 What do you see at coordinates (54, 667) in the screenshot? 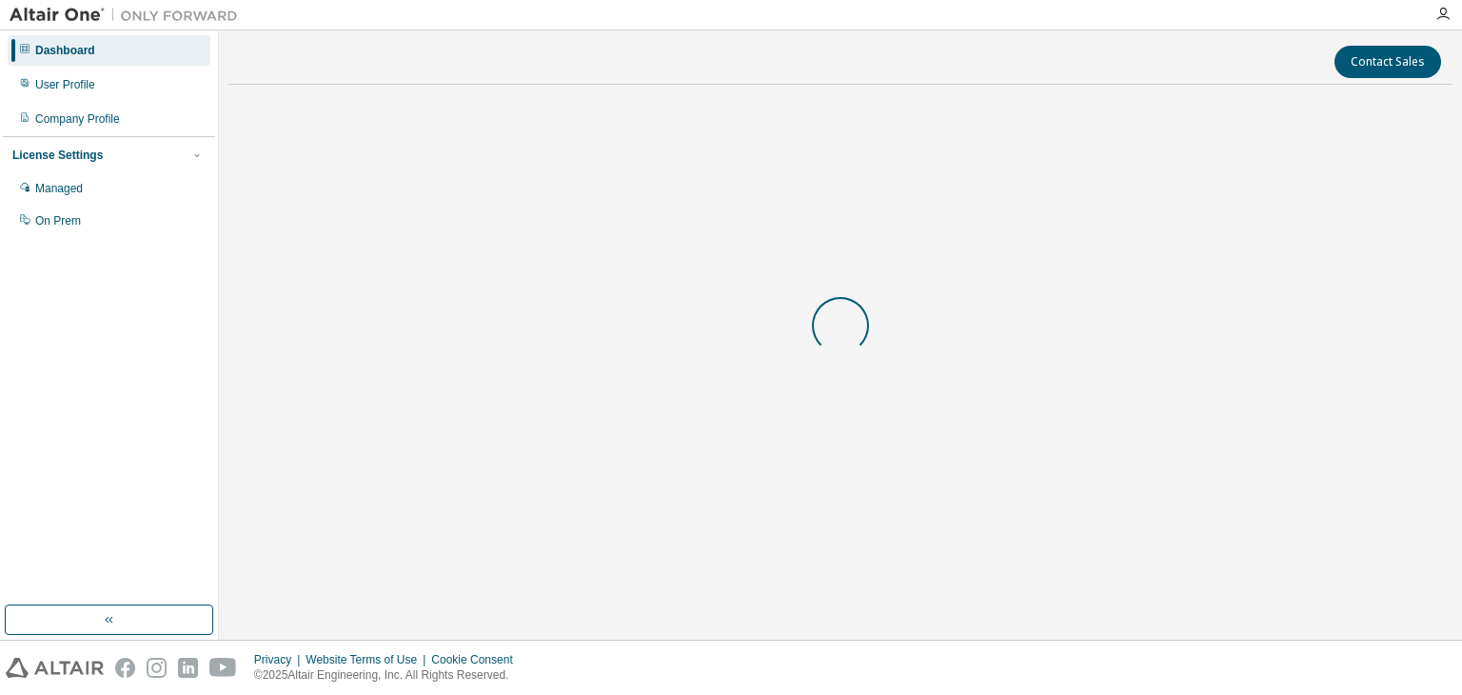
I see `img: altair_logo.svg` at bounding box center [54, 667].